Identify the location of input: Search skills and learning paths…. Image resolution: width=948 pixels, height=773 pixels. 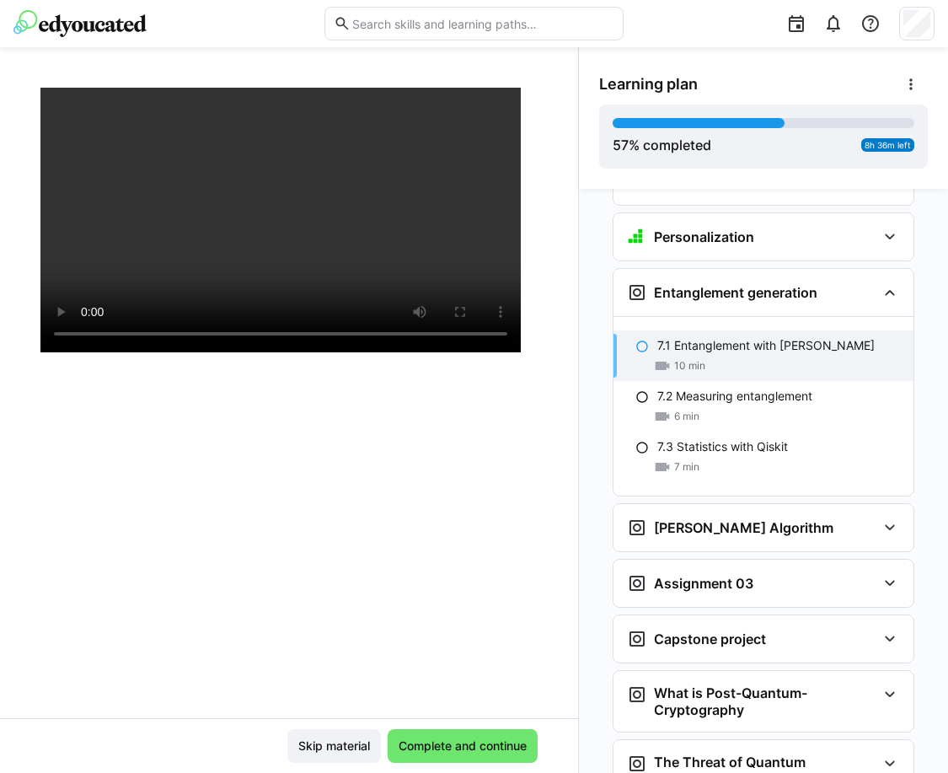
(482, 24).